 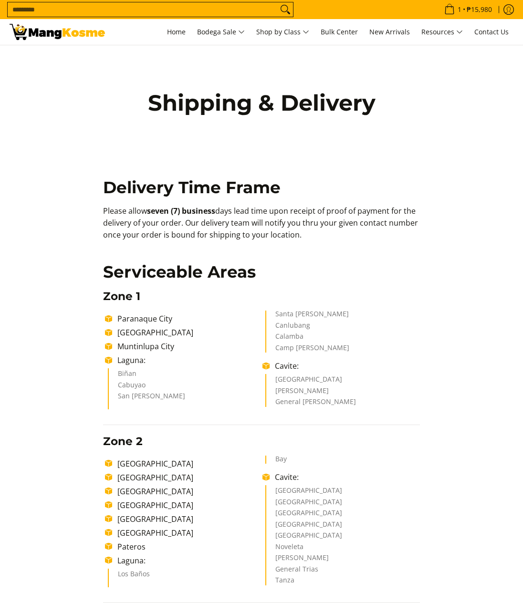 What do you see at coordinates (343, 582) in the screenshot?
I see `li: Tanza` at bounding box center [343, 582].